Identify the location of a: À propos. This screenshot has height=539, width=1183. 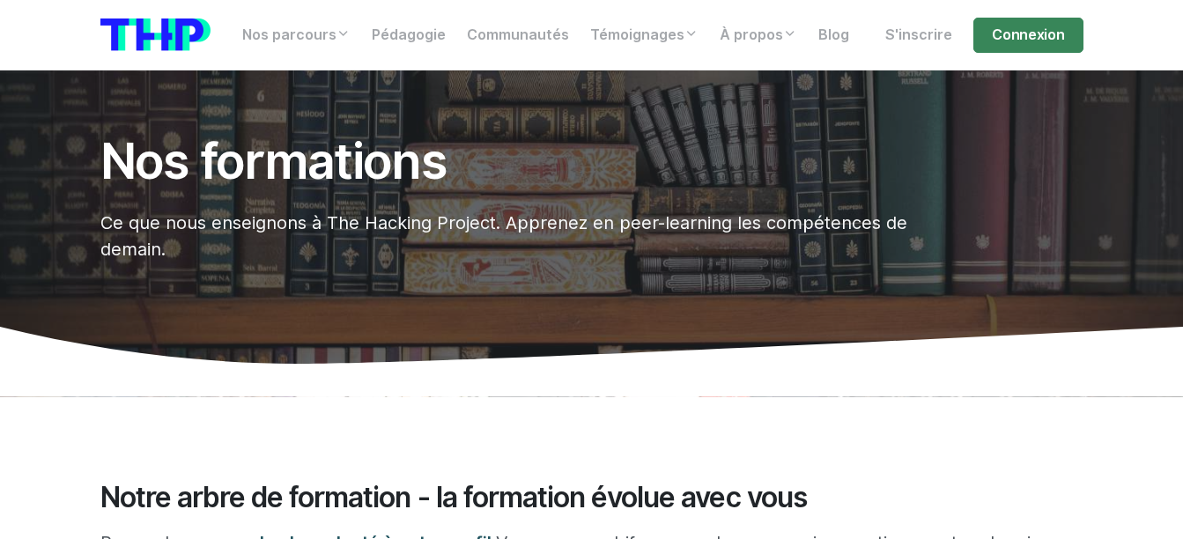
(758, 35).